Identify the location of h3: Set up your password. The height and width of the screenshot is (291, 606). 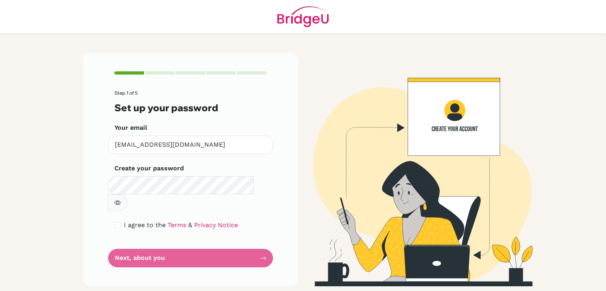
(190, 108).